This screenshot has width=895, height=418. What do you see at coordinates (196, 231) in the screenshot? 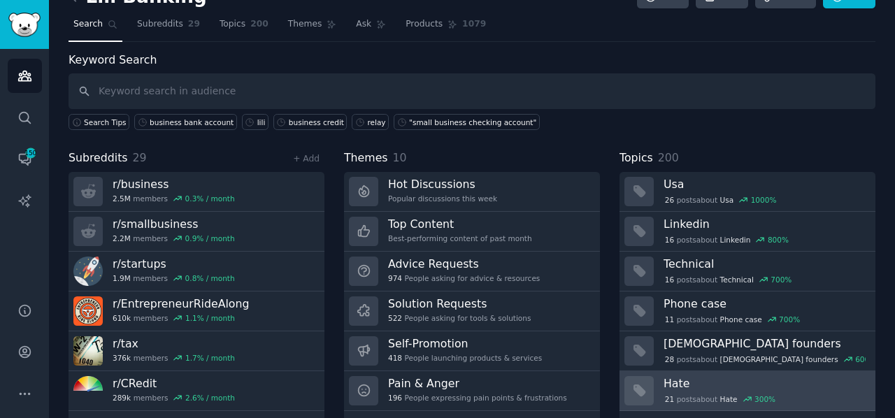
I see `a: r/smallbusiness2.2Mmembers0.9% / month` at bounding box center [196, 231].